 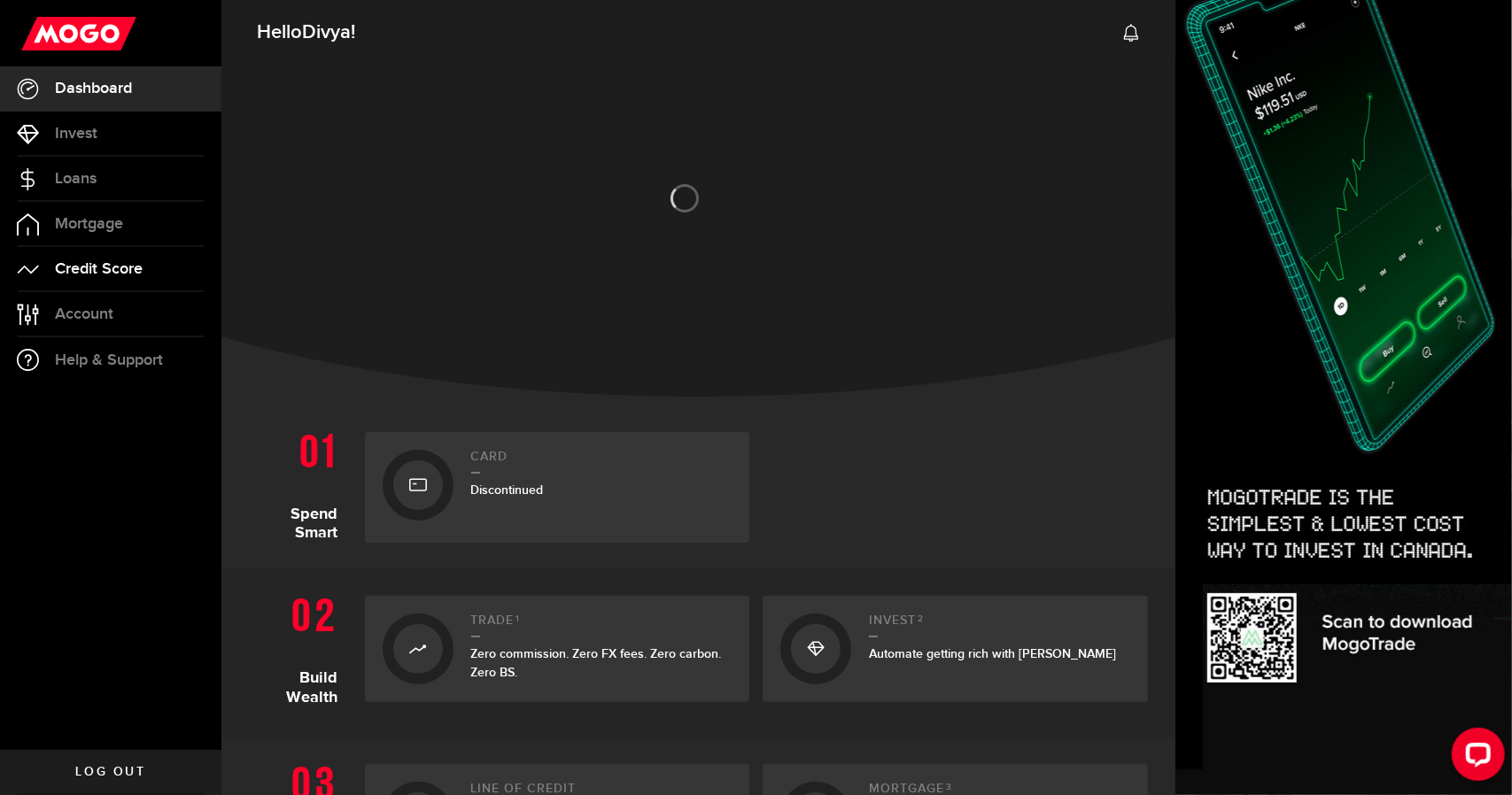 I want to click on span: Mortgage, so click(x=89, y=224).